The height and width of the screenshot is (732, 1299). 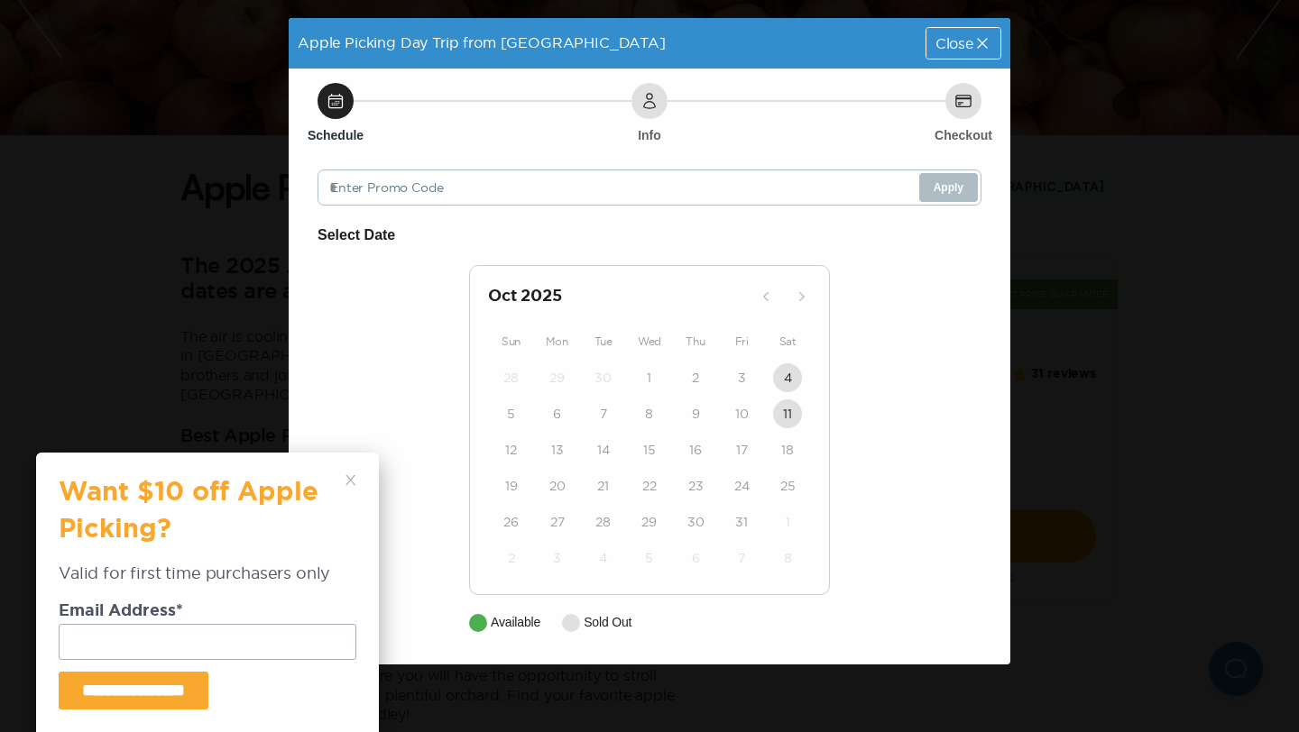 What do you see at coordinates (511, 486) in the screenshot?
I see `time: 19` at bounding box center [511, 486].